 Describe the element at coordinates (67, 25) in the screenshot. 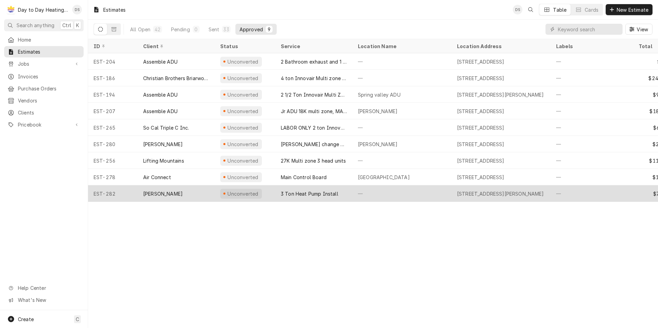

I see `span: Ctrl` at that location.